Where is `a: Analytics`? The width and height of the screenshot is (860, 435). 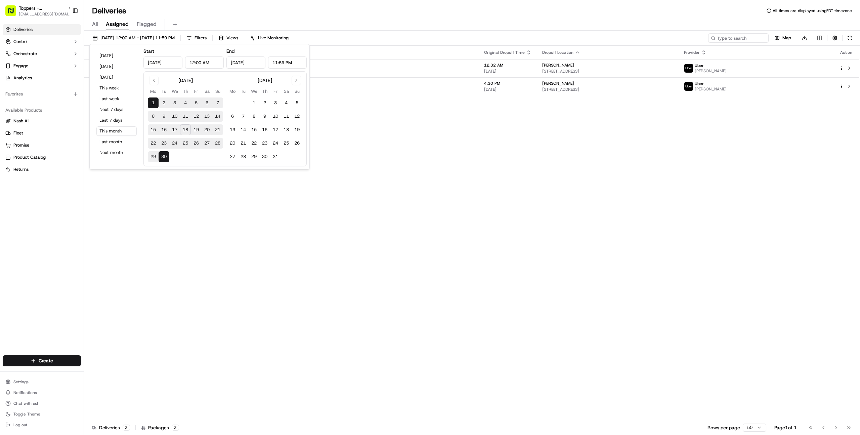
a: Analytics is located at coordinates (42, 78).